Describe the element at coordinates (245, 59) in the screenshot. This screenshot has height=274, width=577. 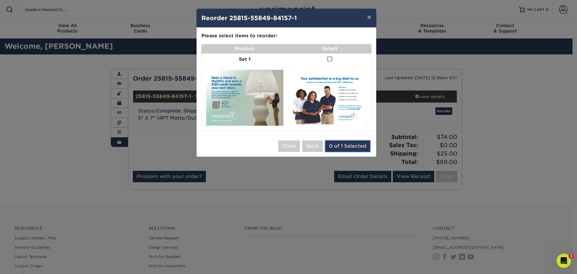
I see `strong: Set 1` at that location.